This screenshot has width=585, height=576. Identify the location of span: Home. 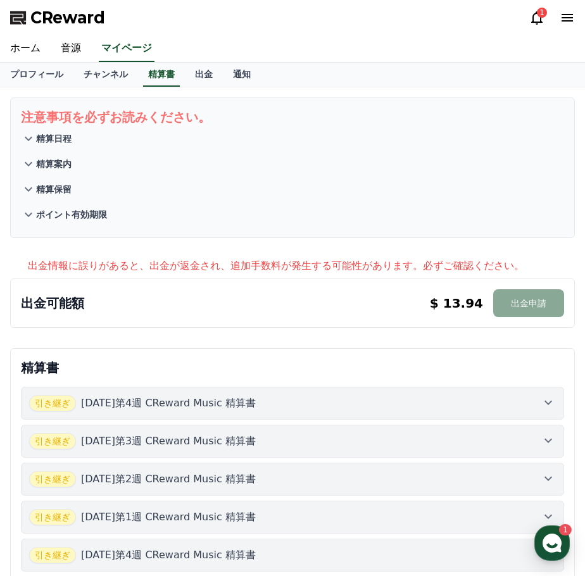
(43, 426).